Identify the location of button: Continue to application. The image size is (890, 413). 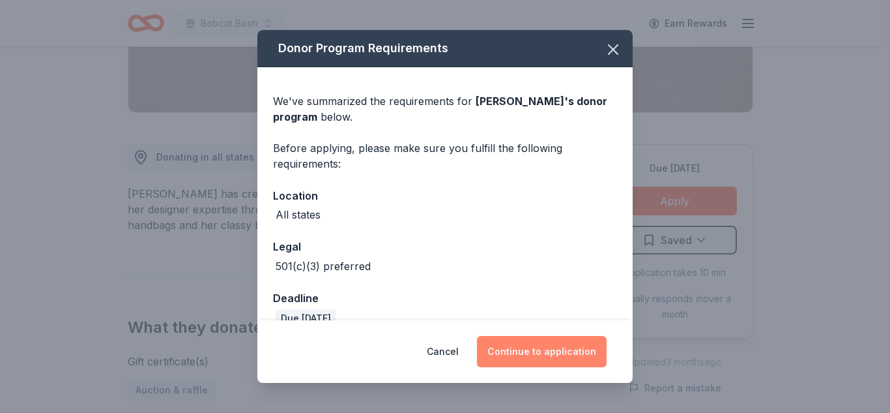
(542, 351).